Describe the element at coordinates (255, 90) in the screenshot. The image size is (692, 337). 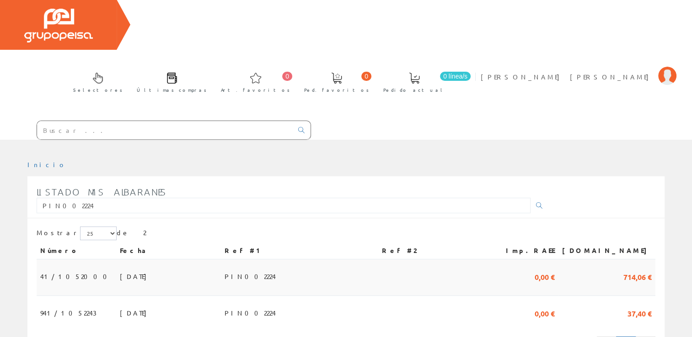
I see `span: Art. favoritos` at that location.